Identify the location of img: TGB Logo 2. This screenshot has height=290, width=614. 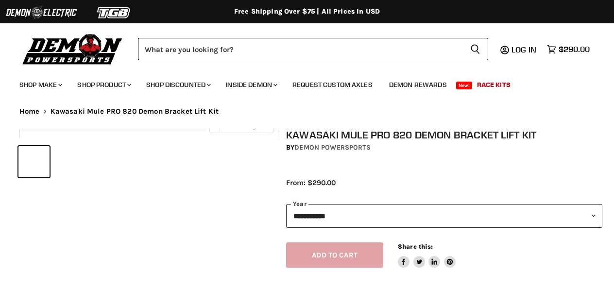
(114, 13).